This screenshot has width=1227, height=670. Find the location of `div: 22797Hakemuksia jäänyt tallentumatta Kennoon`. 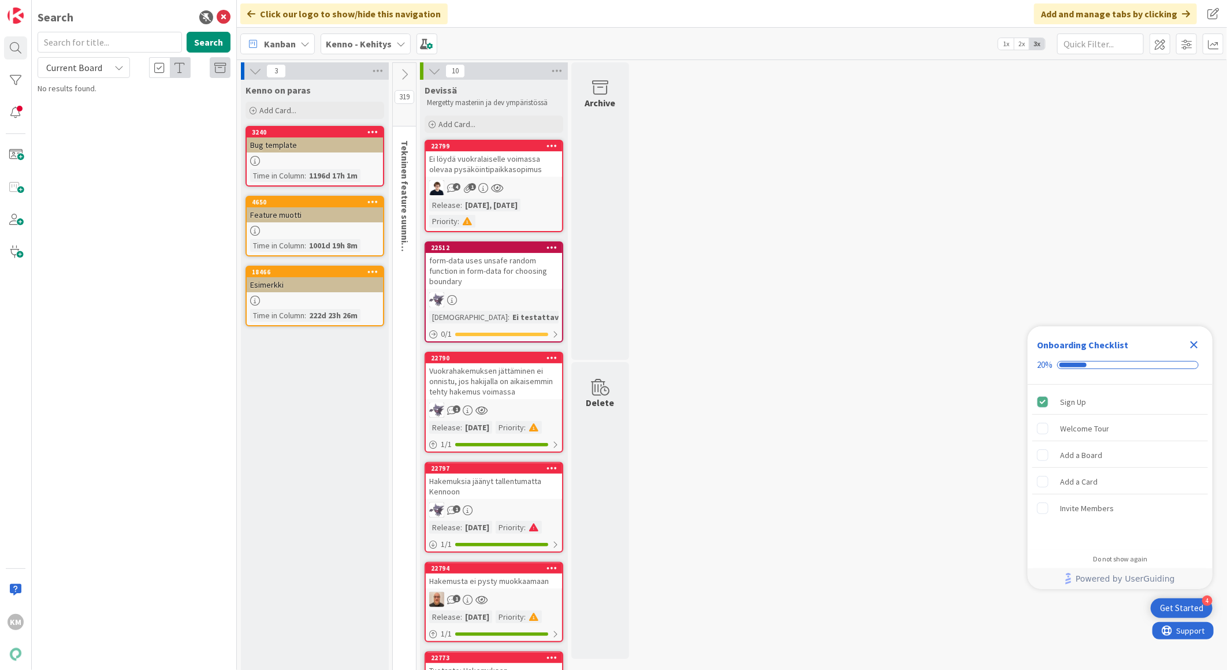

div: 22797Hakemuksia jäänyt tallentumatta Kennoon is located at coordinates (494, 481).